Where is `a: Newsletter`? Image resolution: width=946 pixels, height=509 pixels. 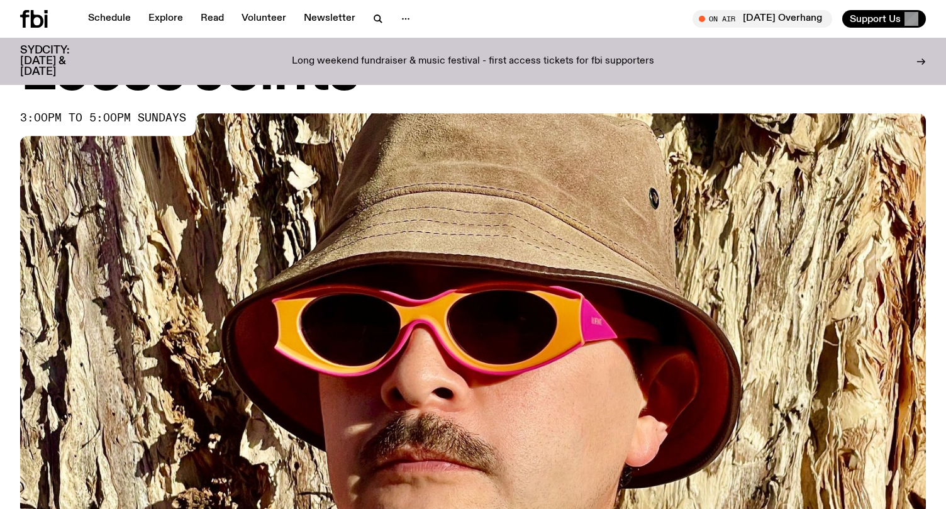 a: Newsletter is located at coordinates (329, 19).